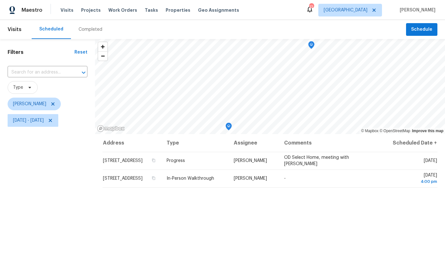 This screenshot has height=271, width=445. Describe the element at coordinates (176, 161) in the screenshot. I see `span: Progress` at that location.